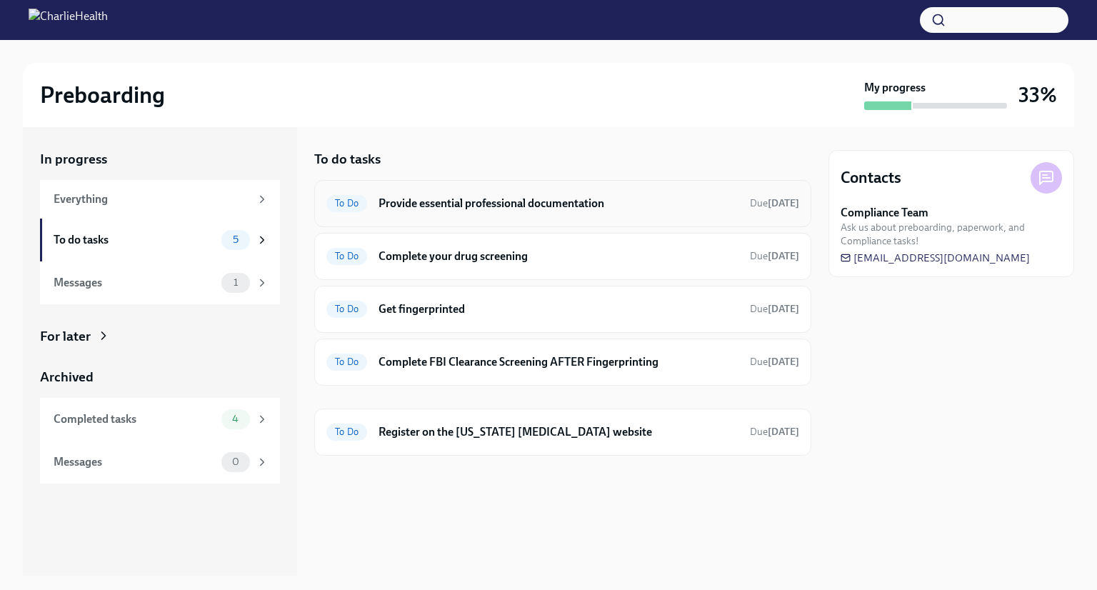 The width and height of the screenshot is (1097, 590). What do you see at coordinates (774, 361) in the screenshot?
I see `span: October 2nd, 2025 08:00` at bounding box center [774, 361].